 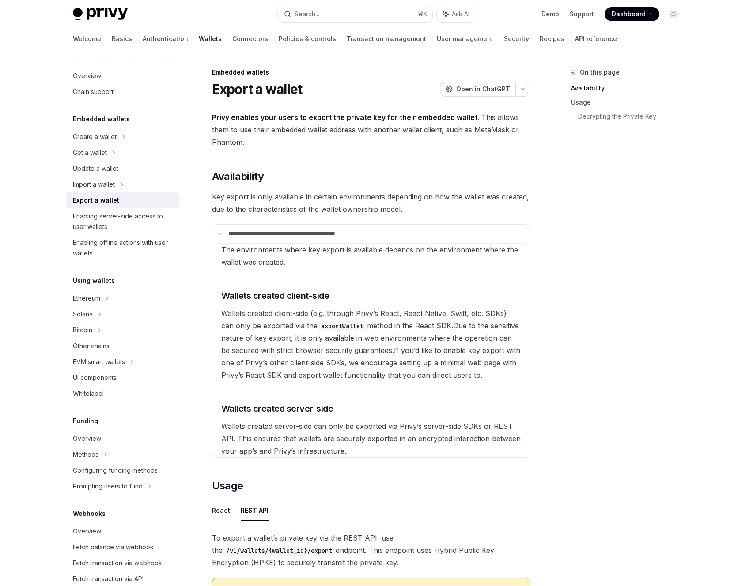 What do you see at coordinates (342, 326) in the screenshot?
I see `code: exportWallet` at bounding box center [342, 326].